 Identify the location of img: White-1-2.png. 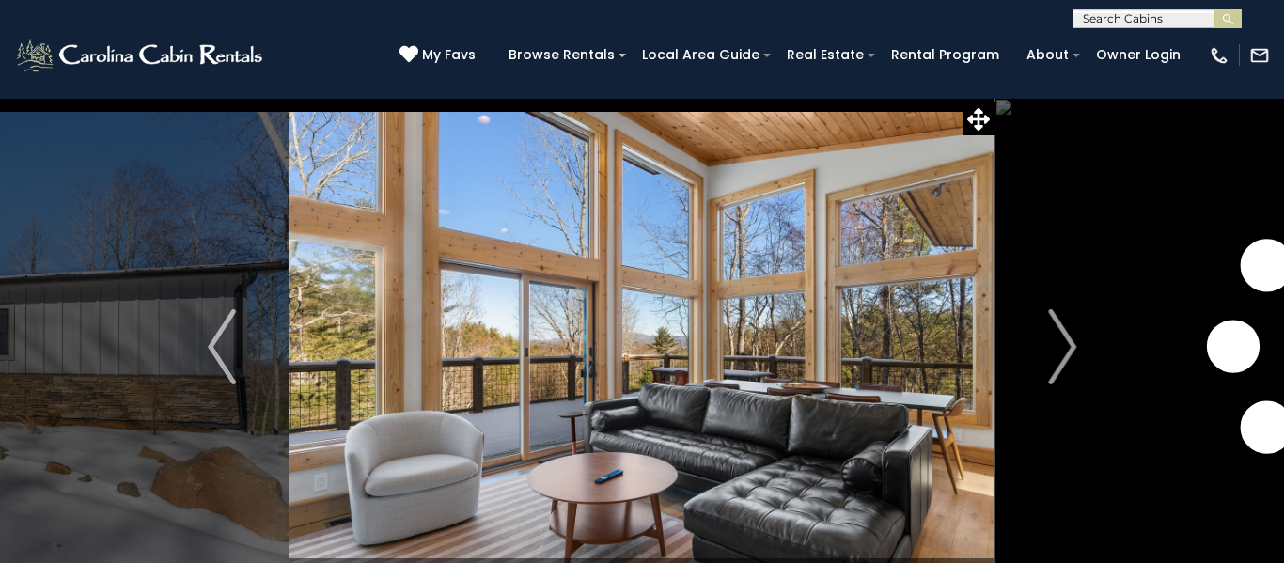
(141, 55).